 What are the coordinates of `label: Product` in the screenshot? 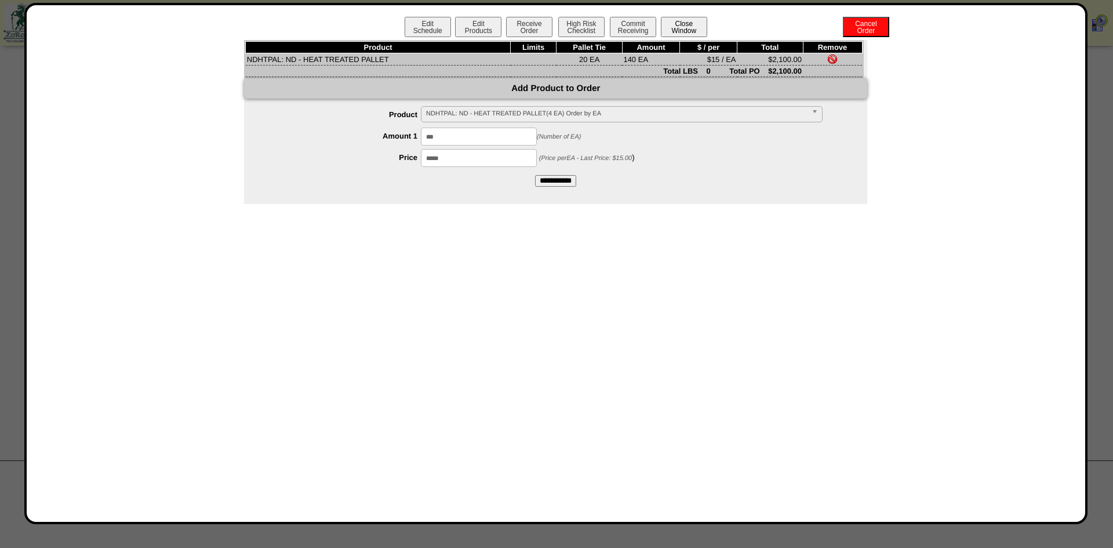 It's located at (344, 114).